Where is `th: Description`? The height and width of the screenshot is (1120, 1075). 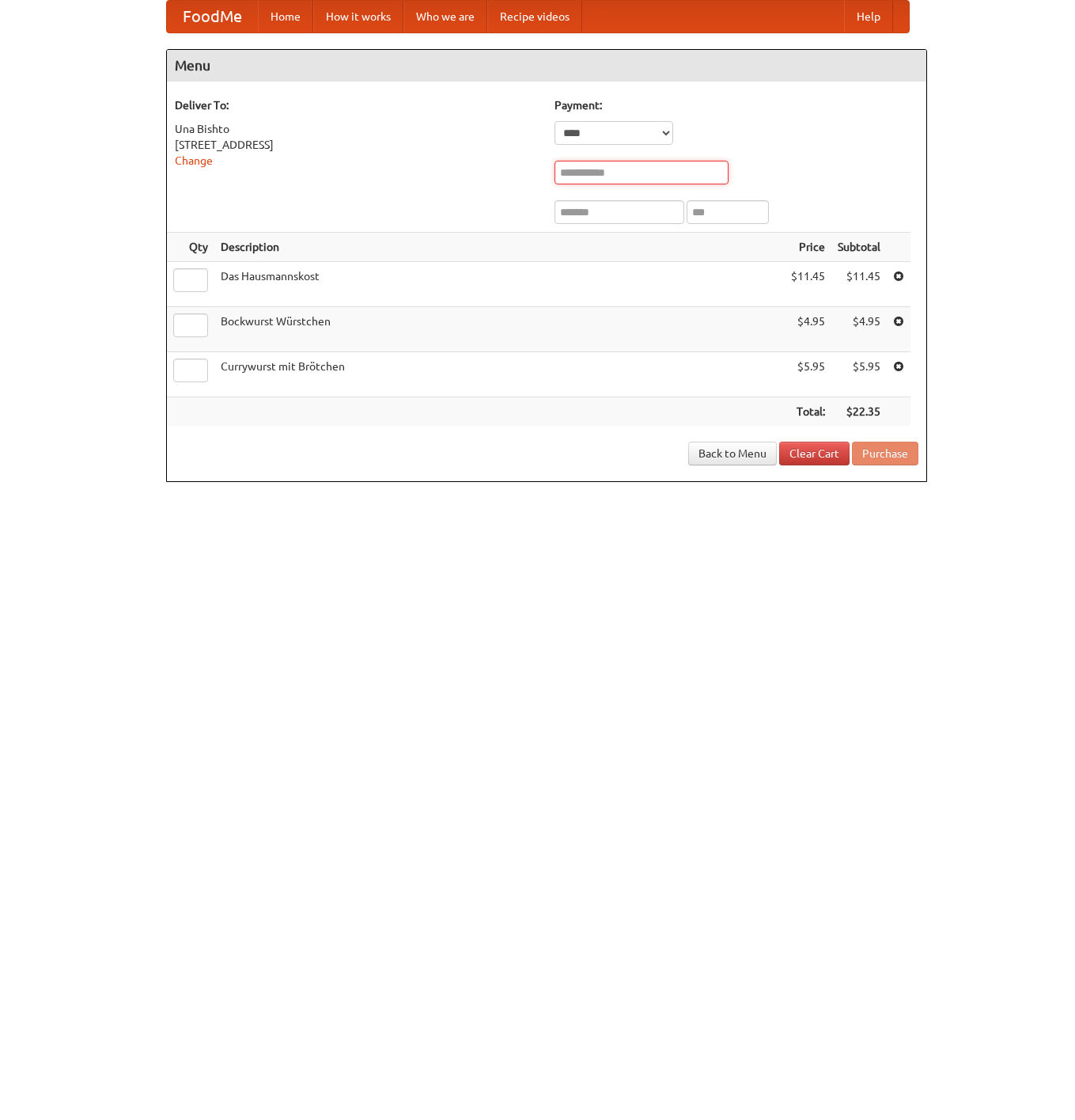
th: Description is located at coordinates (499, 247).